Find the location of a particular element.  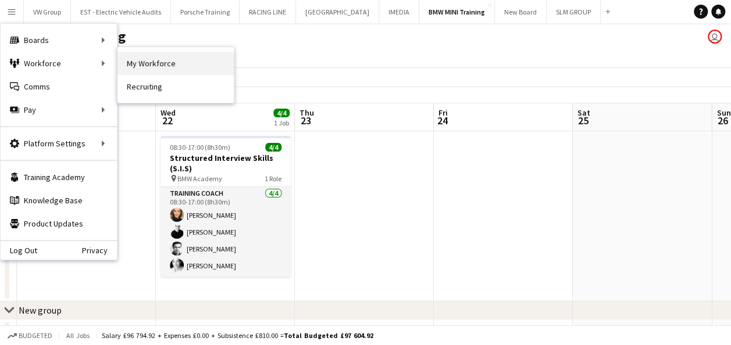

span: 26 is located at coordinates (722, 120).